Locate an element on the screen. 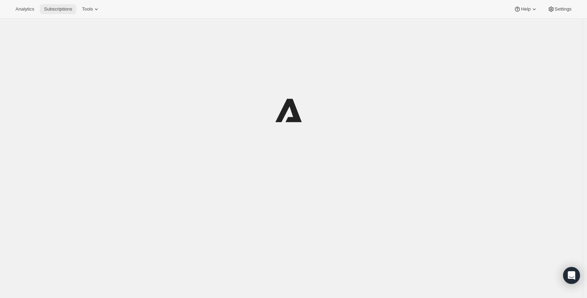  span: Tools is located at coordinates (87, 9).